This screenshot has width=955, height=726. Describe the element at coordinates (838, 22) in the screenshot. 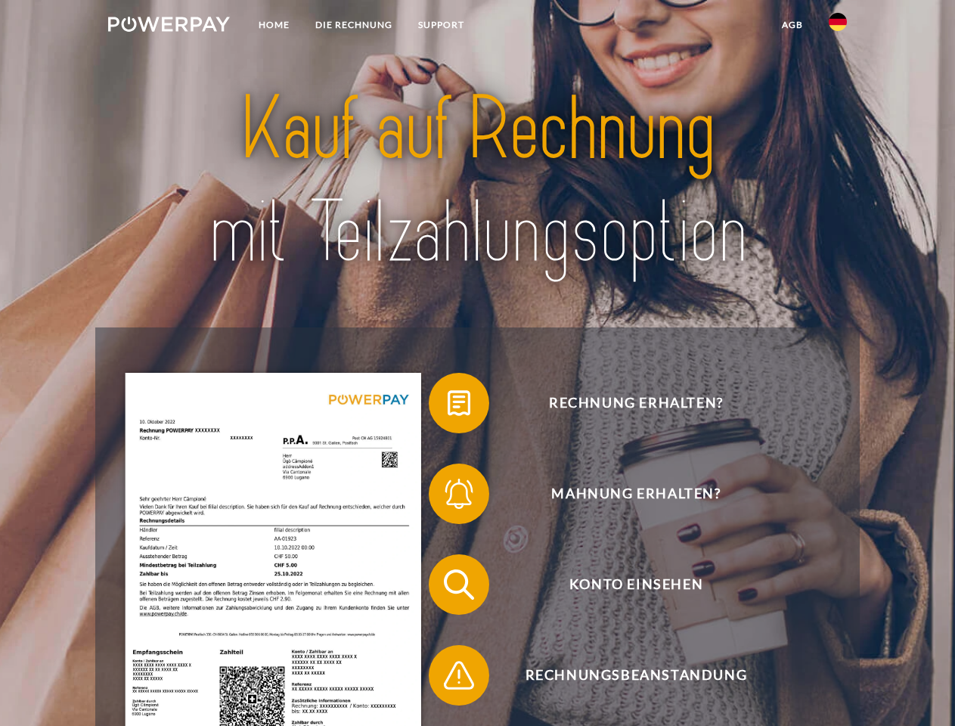

I see `img: de` at that location.